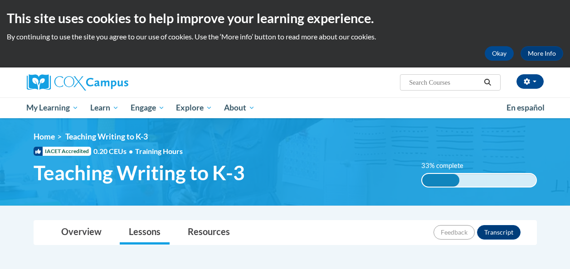 This screenshot has width=570, height=269. What do you see at coordinates (525, 108) in the screenshot?
I see `a: En español` at bounding box center [525, 108].